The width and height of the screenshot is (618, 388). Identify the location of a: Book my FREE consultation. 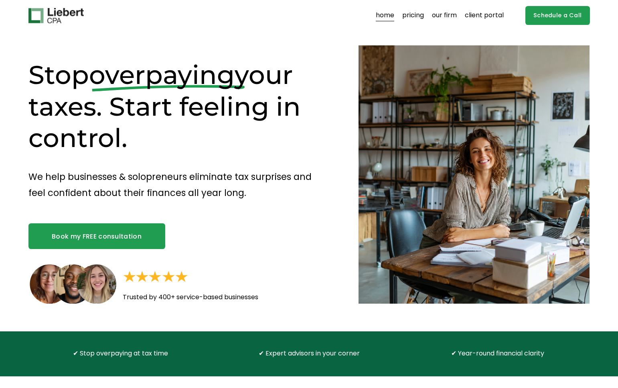
(97, 236).